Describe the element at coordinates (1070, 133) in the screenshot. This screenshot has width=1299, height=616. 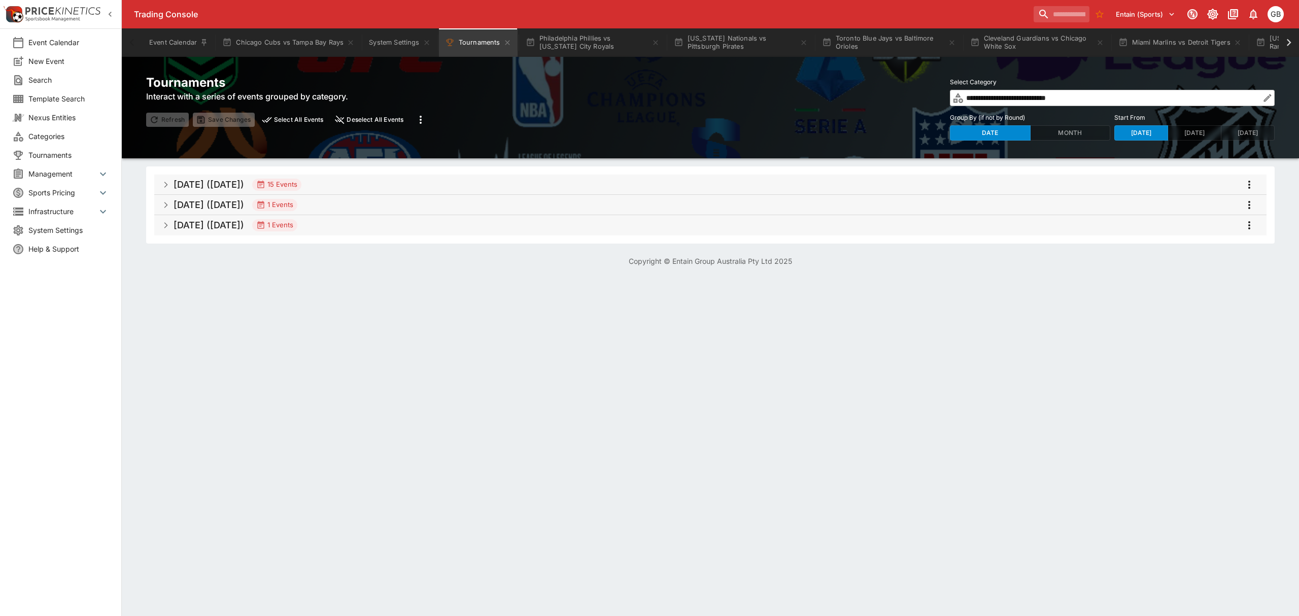
I see `button: Month` at that location.